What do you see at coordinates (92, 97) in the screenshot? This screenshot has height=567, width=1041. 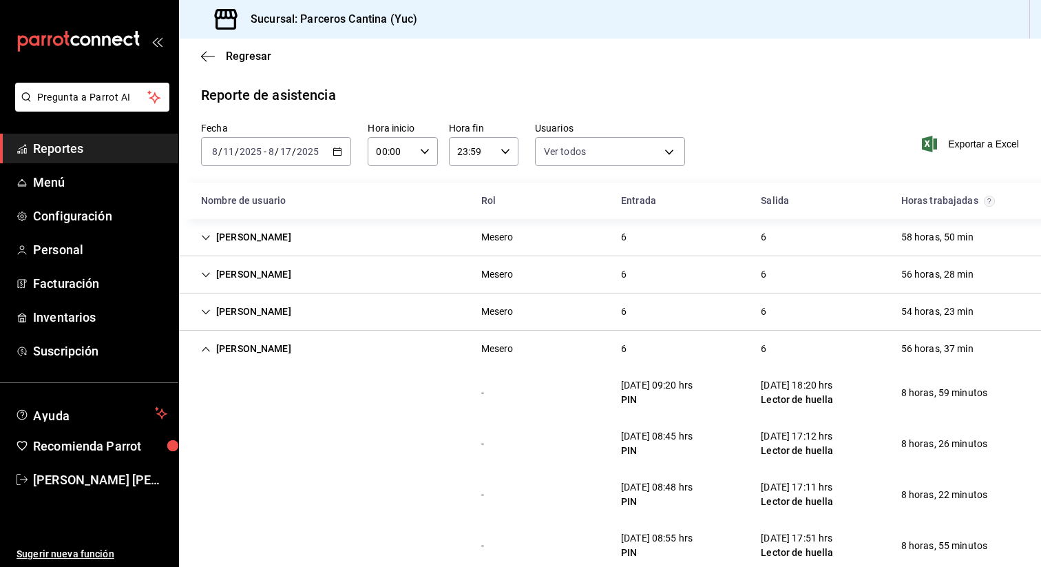 I see `button: Pregunta a Parrot AI` at bounding box center [92, 97].